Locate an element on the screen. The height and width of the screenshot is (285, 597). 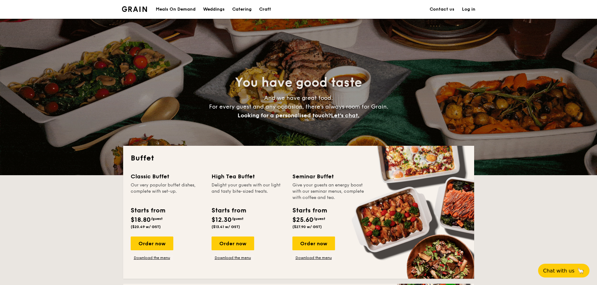
span: And we have great food. For every guest and any occasion, there’s always room for Grain. is located at coordinates (299, 107).